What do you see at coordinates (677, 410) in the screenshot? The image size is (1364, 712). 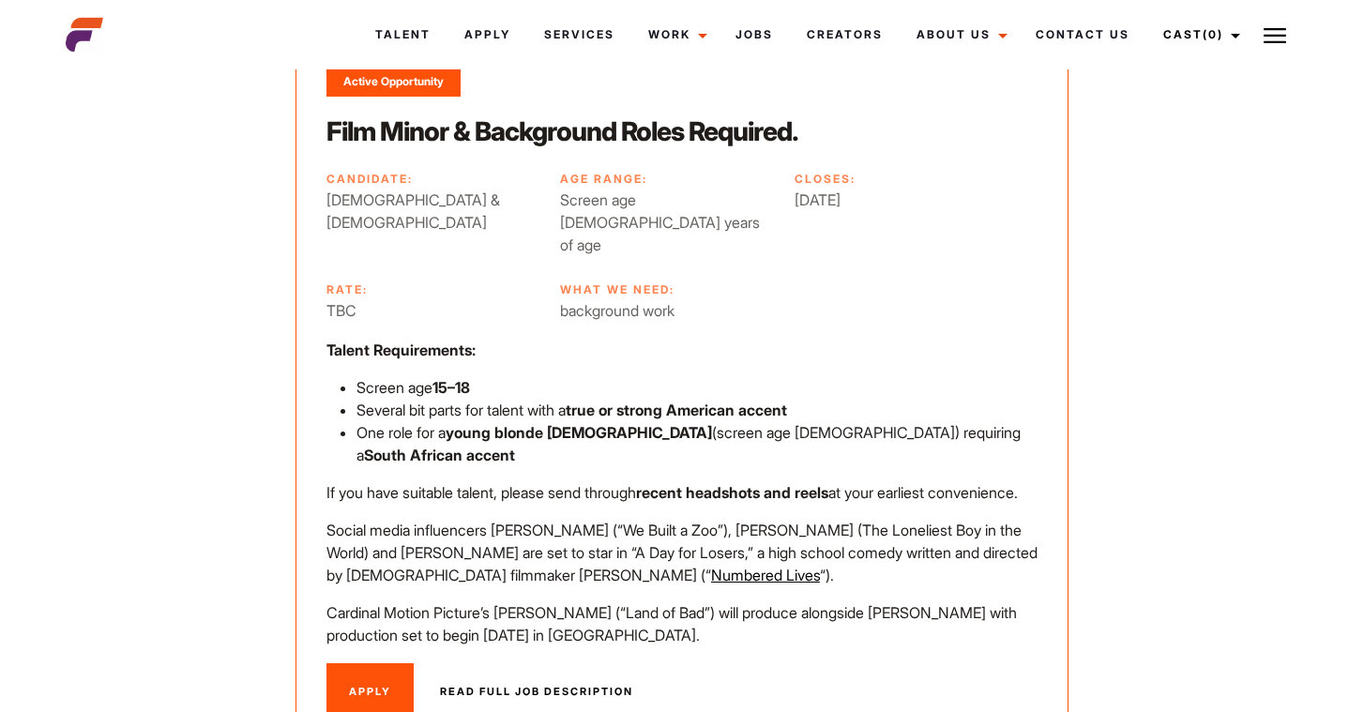 I see `strong: true or strong American accent` at bounding box center [677, 410].